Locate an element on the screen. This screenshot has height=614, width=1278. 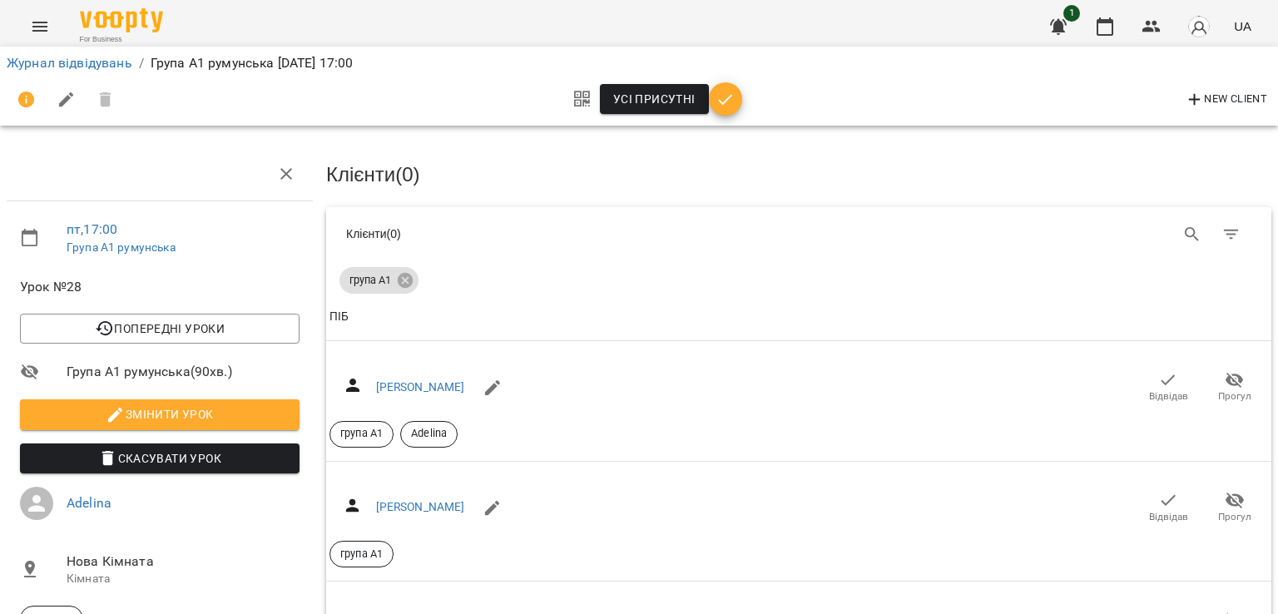
span: Змінити урок is located at coordinates (160, 414).